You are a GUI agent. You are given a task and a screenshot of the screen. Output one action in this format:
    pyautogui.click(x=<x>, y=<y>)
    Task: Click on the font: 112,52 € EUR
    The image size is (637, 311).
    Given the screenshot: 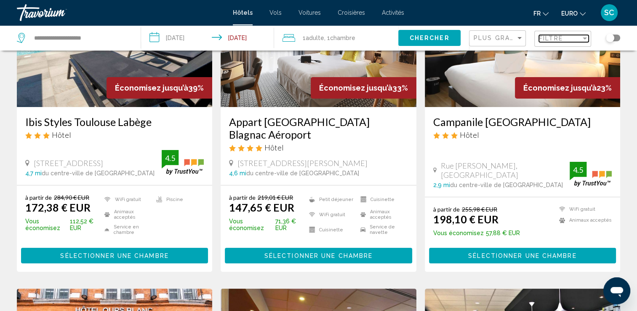 What is the action you would take?
    pyautogui.click(x=85, y=224)
    